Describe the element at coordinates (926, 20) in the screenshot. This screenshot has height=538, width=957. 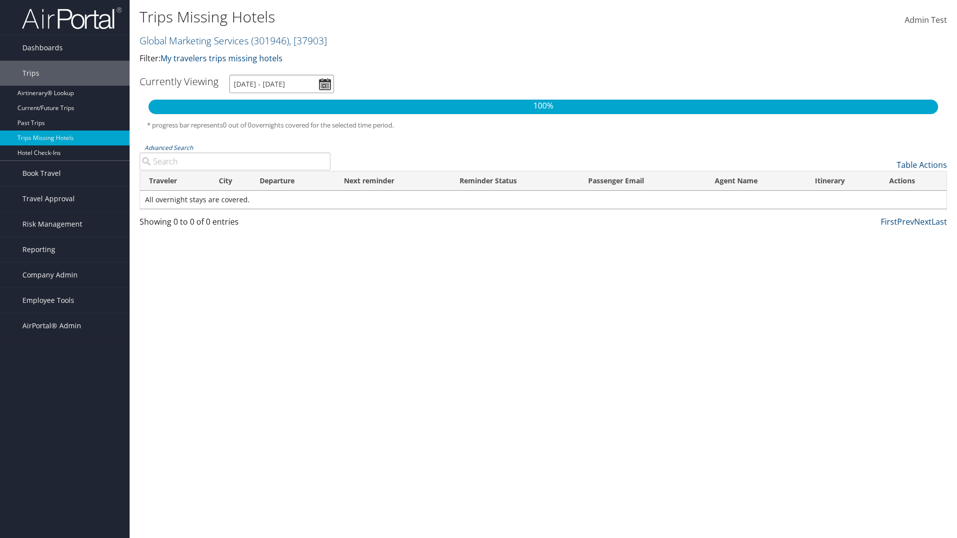
I see `span: Admin Test` at that location.